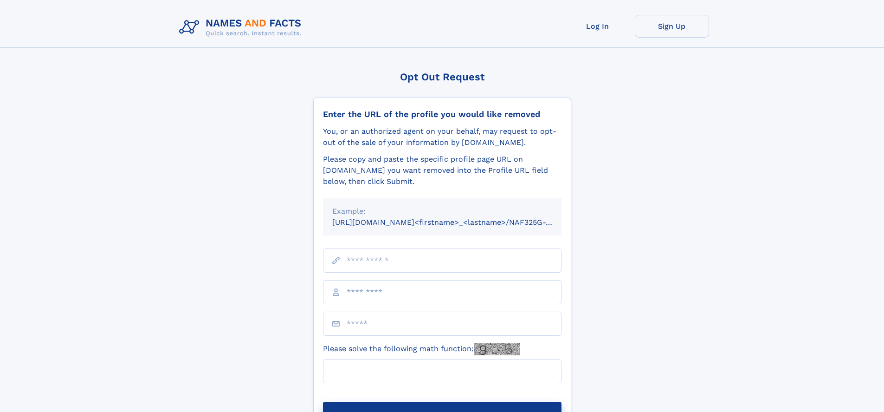 The width and height of the screenshot is (884, 412). I want to click on label: Please solve the following math function:, so click(421, 349).